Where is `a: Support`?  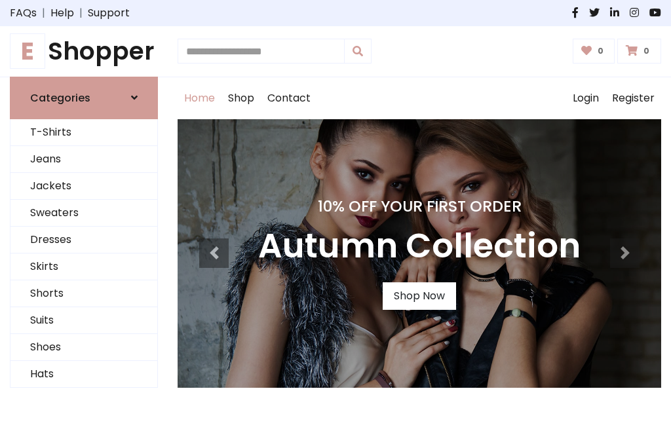 a: Support is located at coordinates (109, 13).